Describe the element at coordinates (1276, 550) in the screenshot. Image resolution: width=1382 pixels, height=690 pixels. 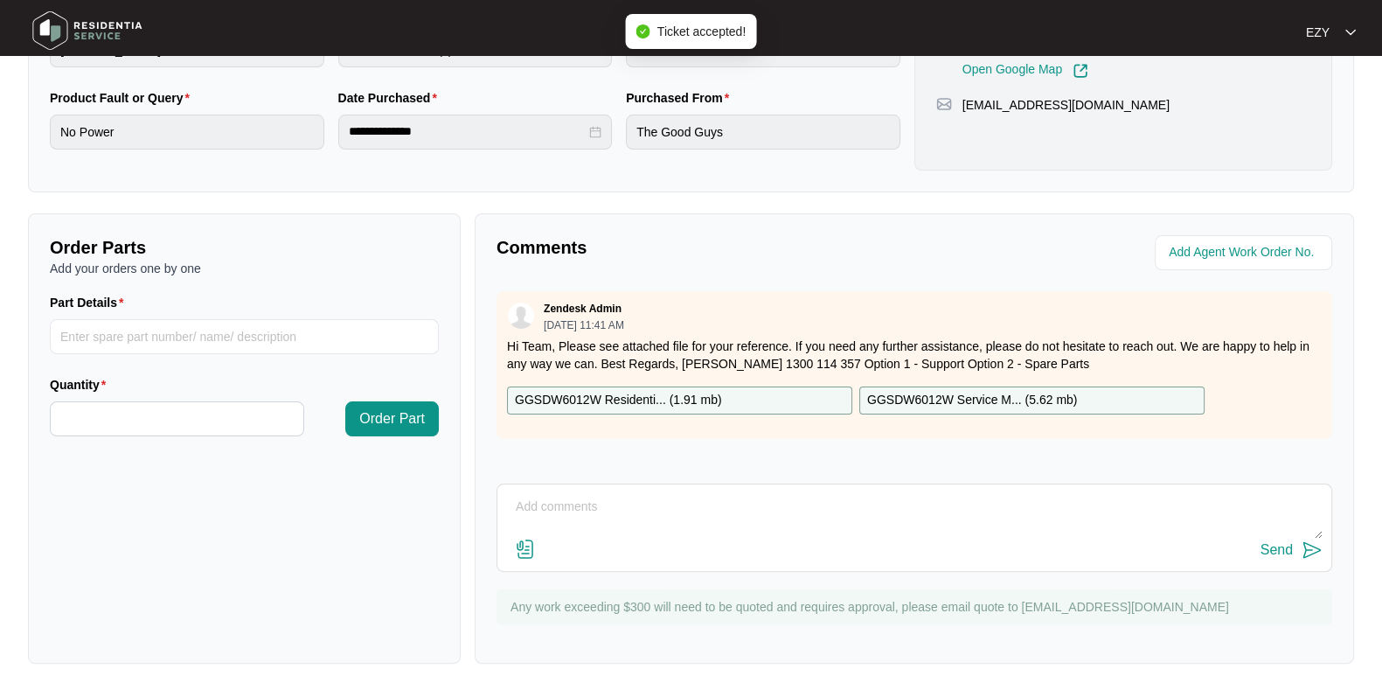
I see `div: Send` at that location.